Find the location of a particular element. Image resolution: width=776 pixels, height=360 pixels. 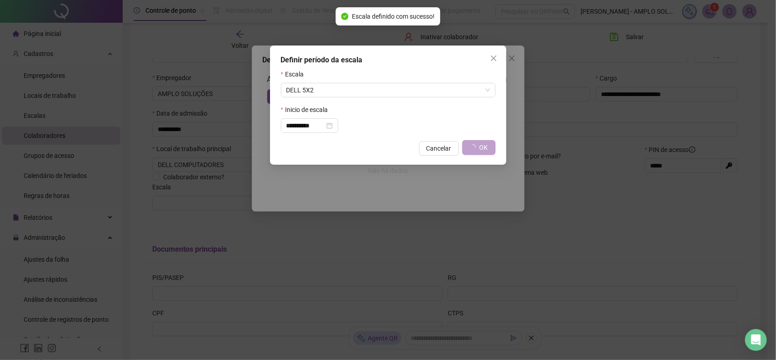

span: DELL 5X2 is located at coordinates (388, 90).